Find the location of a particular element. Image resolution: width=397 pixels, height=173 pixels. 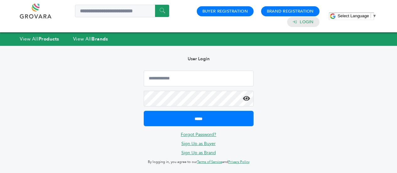

strong: Products is located at coordinates (49, 39).